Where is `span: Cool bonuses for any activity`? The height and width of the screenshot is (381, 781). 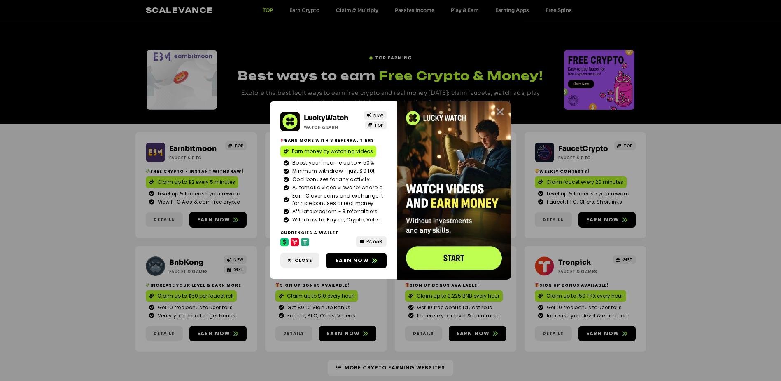
span: Cool bonuses for any activity is located at coordinates (330, 179).